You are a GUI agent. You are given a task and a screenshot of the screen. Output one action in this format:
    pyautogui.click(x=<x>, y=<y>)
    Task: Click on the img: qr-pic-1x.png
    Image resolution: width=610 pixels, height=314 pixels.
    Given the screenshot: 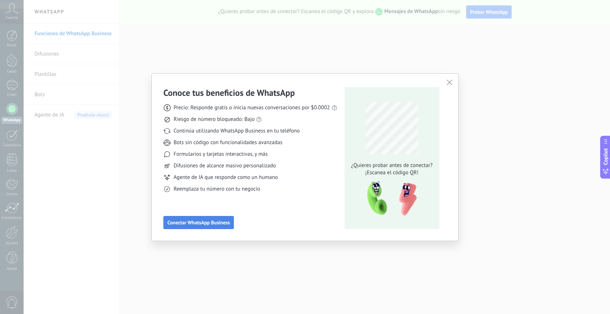 What is the action you would take?
    pyautogui.click(x=389, y=199)
    